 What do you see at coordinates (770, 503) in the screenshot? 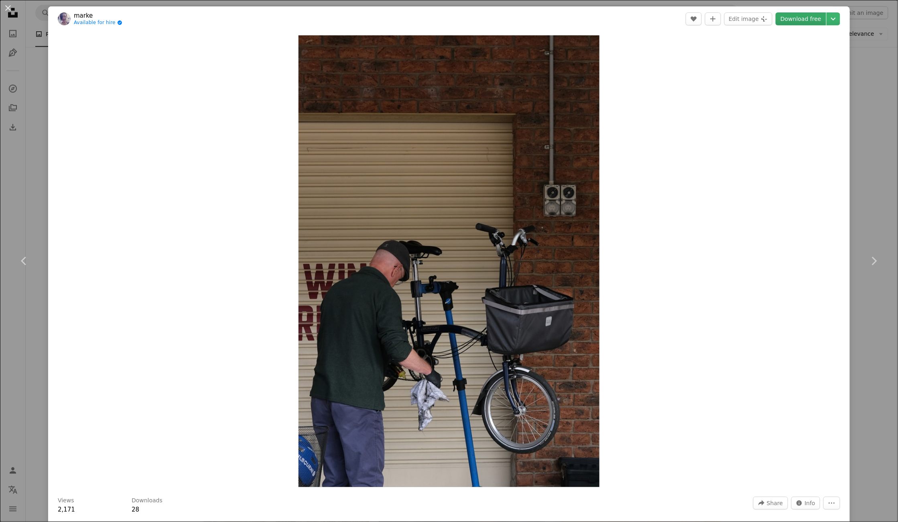
I see `button: Share this image` at bounding box center [770, 503].